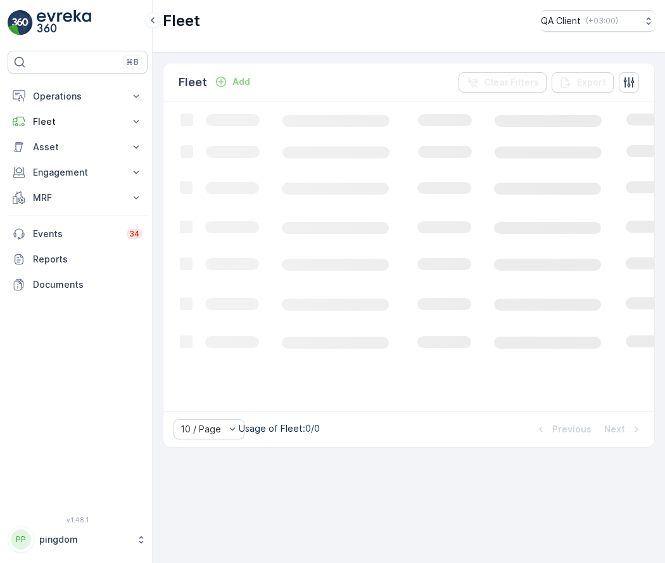 The width and height of the screenshot is (665, 563). Describe the element at coordinates (77, 284) in the screenshot. I see `a: Documents` at that location.